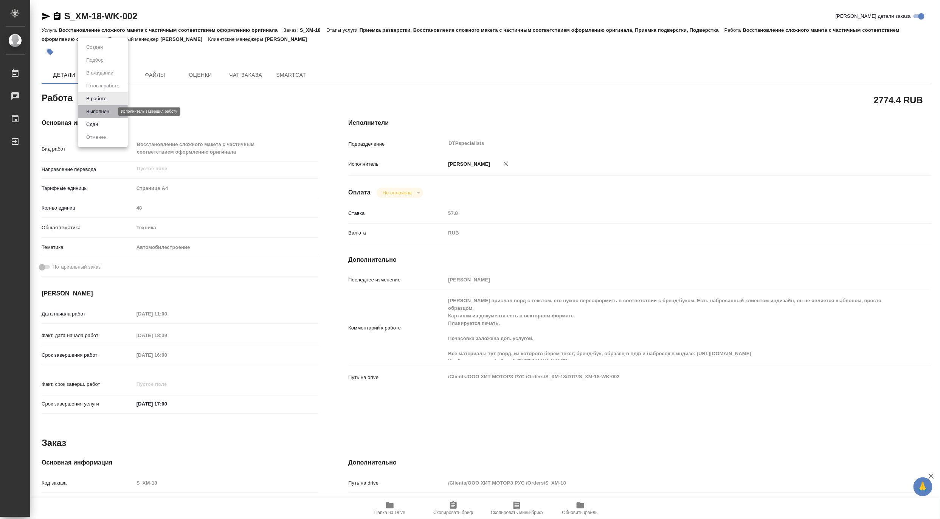 The width and height of the screenshot is (940, 519). What do you see at coordinates (100, 73) in the screenshot?
I see `button: В ожидании` at bounding box center [100, 73].